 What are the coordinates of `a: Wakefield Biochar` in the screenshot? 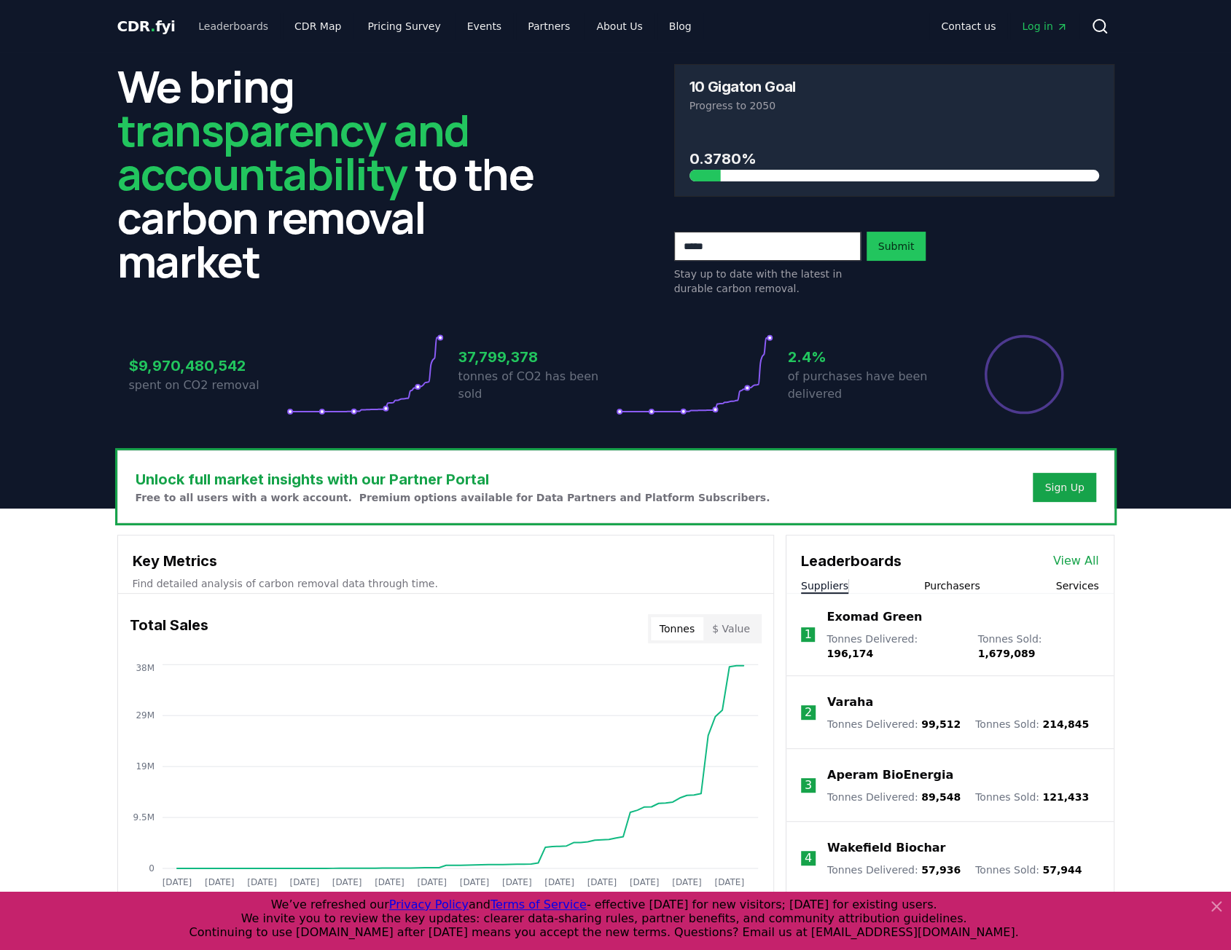 It's located at (886, 848).